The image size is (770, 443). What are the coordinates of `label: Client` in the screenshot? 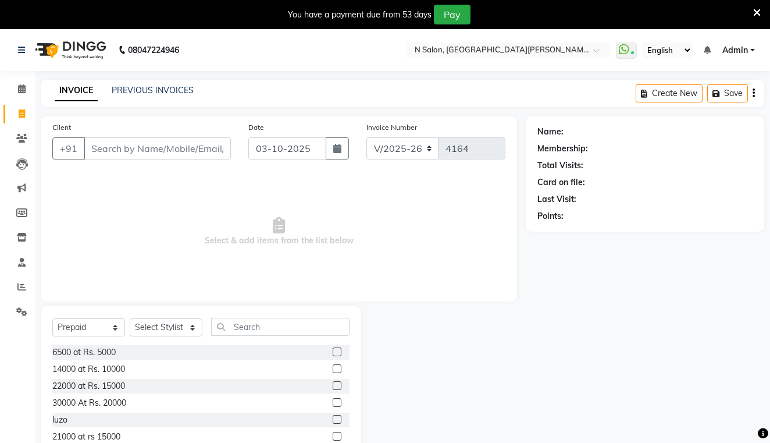 It's located at (62, 127).